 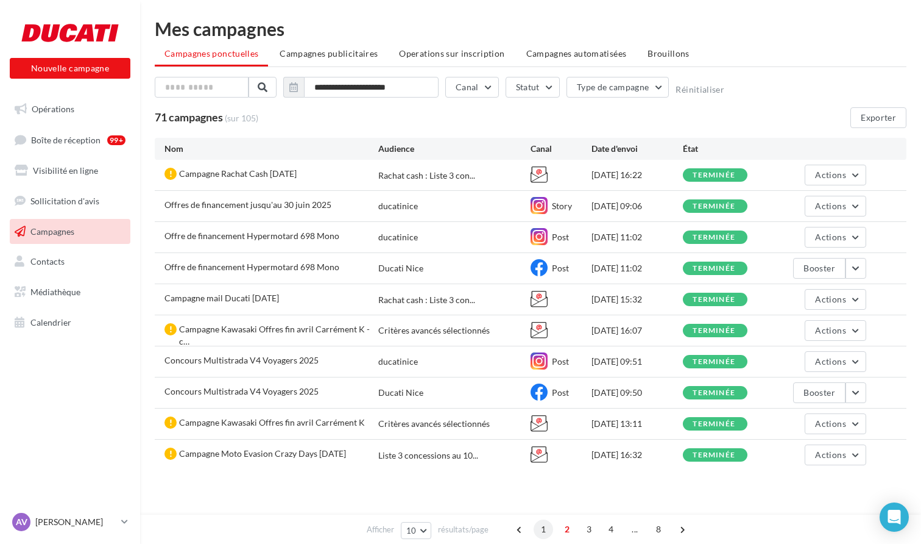 What do you see at coordinates (637, 149) in the screenshot?
I see `div: Date d'envoi` at bounding box center [637, 149].